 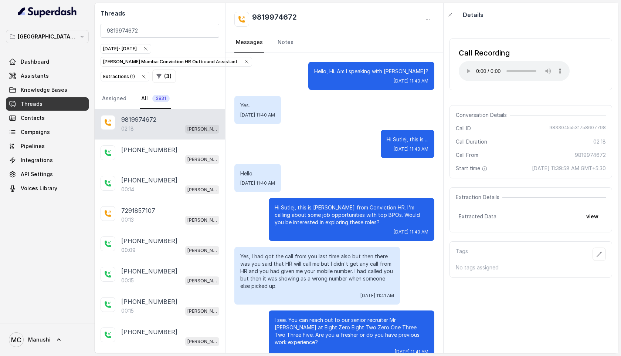 What do you see at coordinates (514, 53) in the screenshot?
I see `div: Call Recording` at bounding box center [514, 53].